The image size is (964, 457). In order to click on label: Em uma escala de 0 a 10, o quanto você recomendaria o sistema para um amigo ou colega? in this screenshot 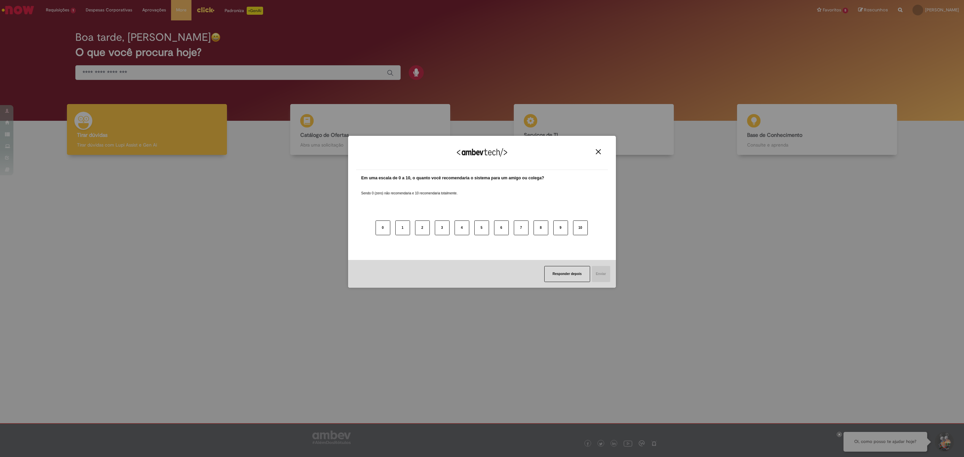, I will do `click(453, 178)`.